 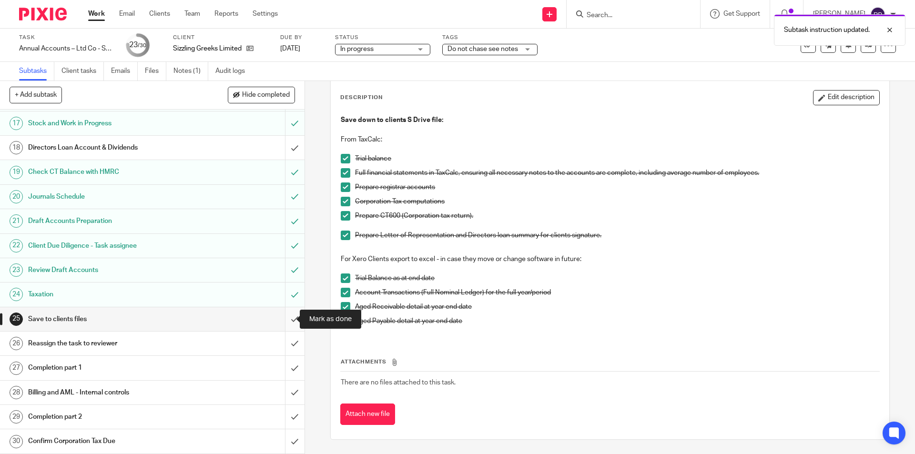 I want to click on h1: Directors Loan Account & Dividends, so click(x=111, y=148).